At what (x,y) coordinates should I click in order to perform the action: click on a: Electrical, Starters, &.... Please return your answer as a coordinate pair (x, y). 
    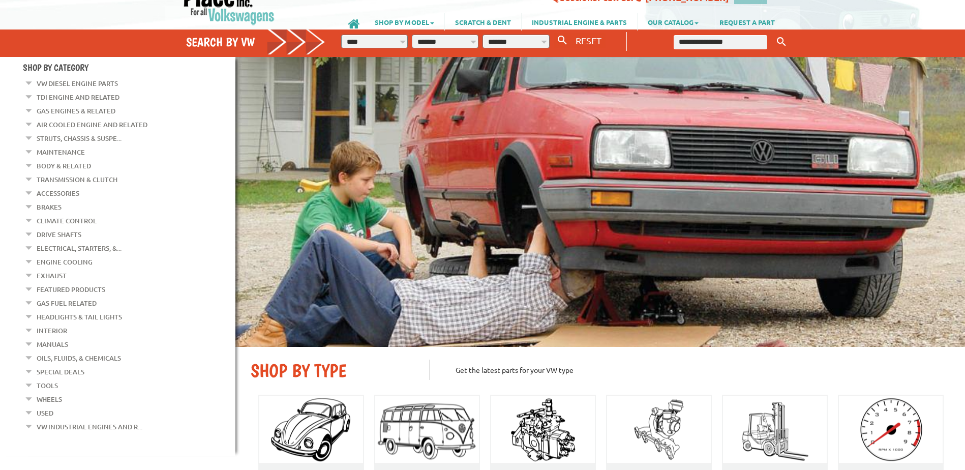
    Looking at the image, I should click on (79, 248).